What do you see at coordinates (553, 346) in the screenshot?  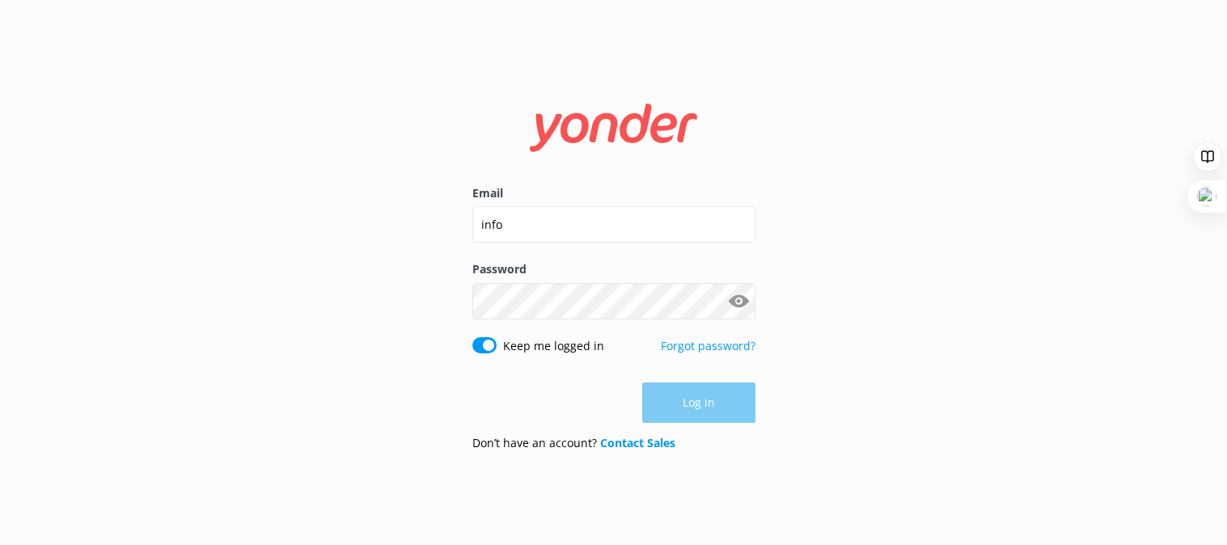 I see `label: Keep me logged in` at bounding box center [553, 346].